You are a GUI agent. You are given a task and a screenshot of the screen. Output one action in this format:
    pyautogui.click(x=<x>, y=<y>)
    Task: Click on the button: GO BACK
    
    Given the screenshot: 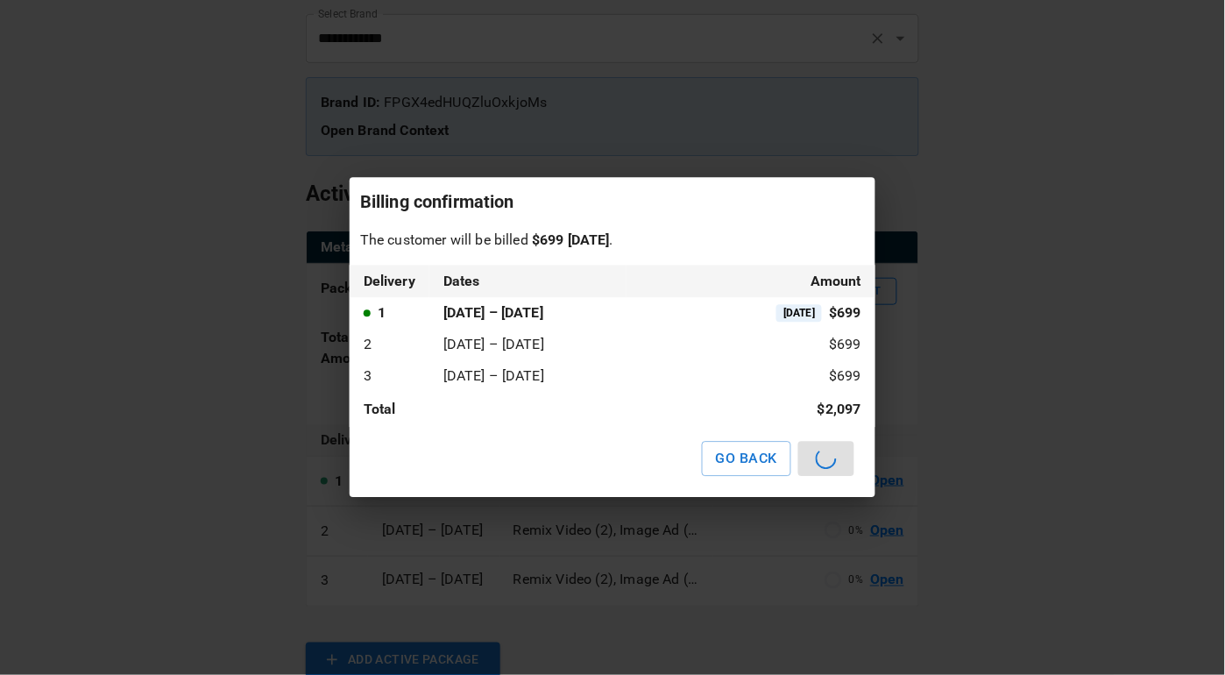 What is the action you would take?
    pyautogui.click(x=747, y=459)
    